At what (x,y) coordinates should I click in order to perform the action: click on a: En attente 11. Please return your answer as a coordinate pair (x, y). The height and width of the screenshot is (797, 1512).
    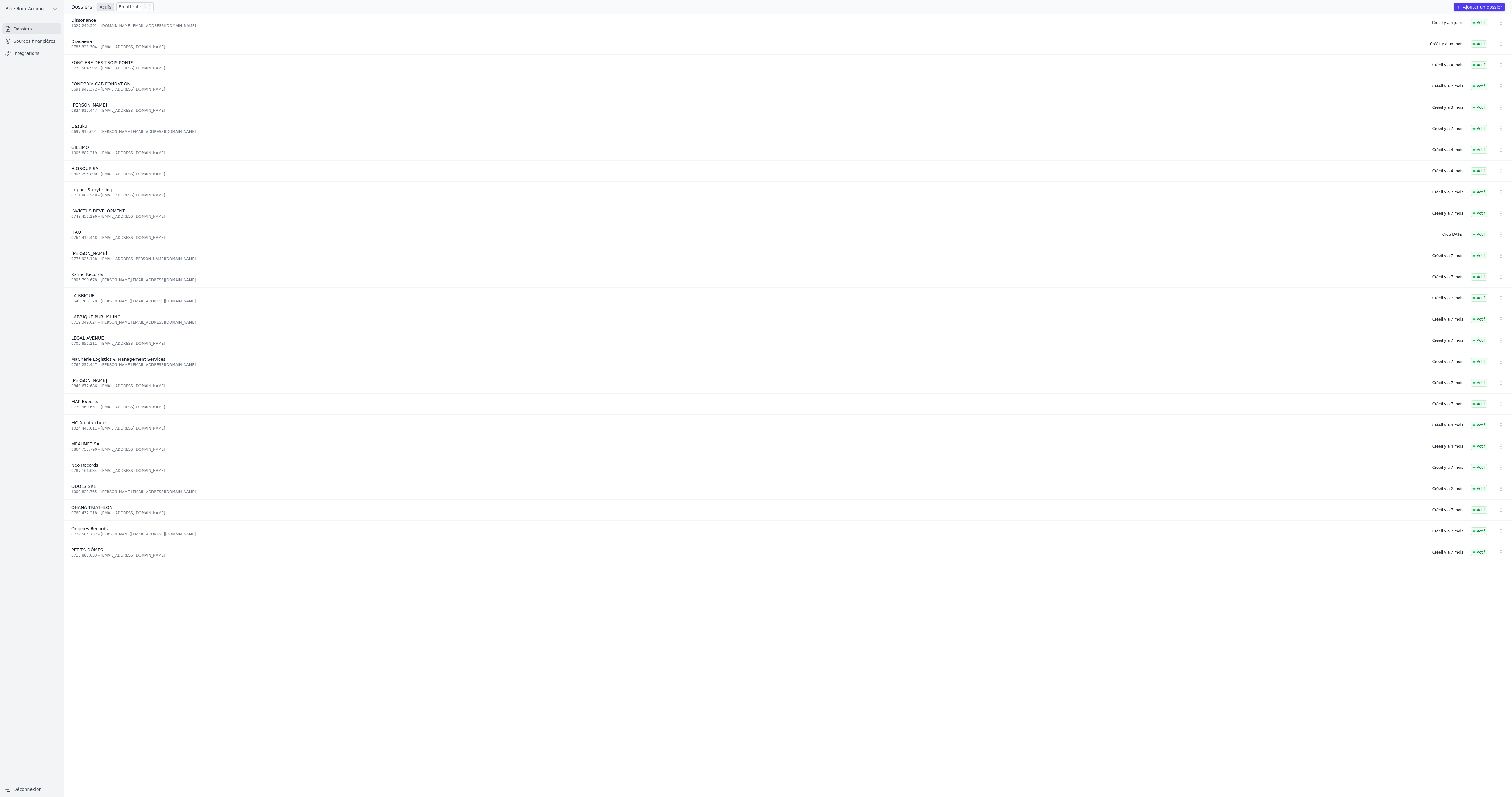
    Looking at the image, I should click on (135, 7).